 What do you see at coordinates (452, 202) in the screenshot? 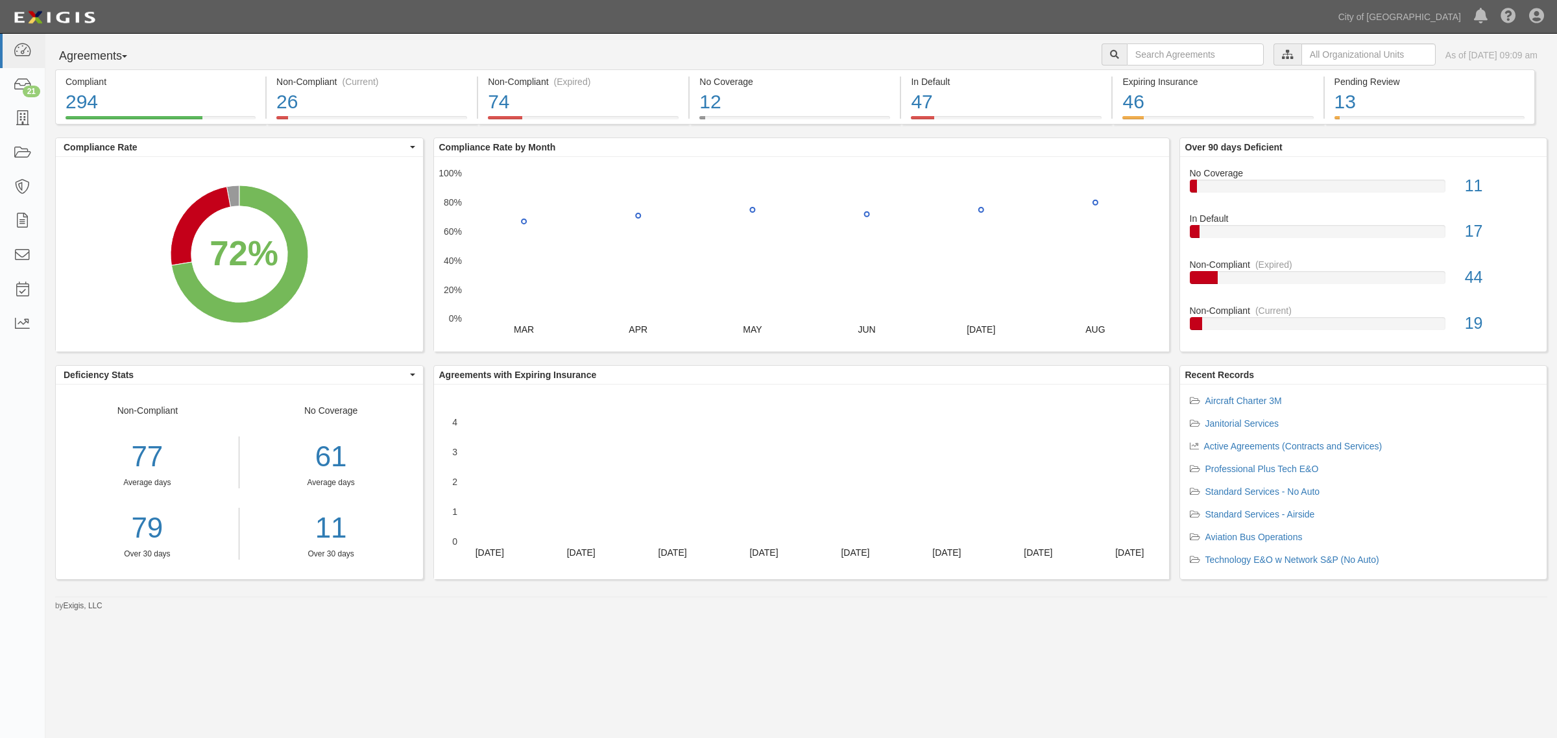
I see `text: 80%` at bounding box center [452, 202].